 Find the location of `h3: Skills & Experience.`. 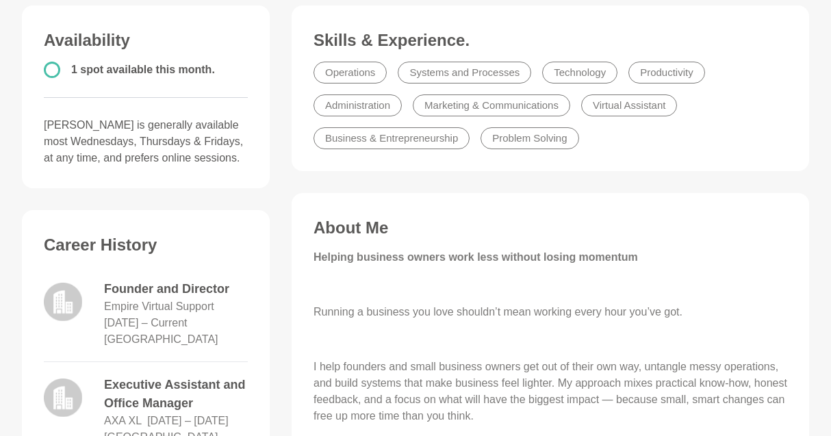

h3: Skills & Experience. is located at coordinates (551, 40).